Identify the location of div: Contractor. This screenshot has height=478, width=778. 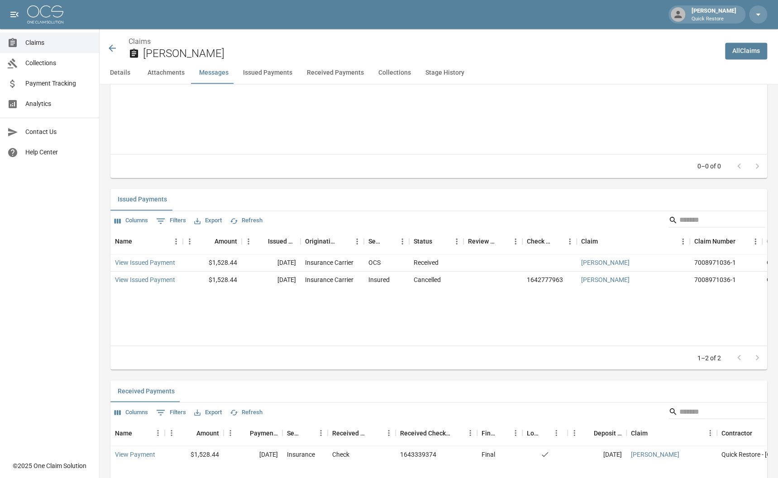
(737, 433).